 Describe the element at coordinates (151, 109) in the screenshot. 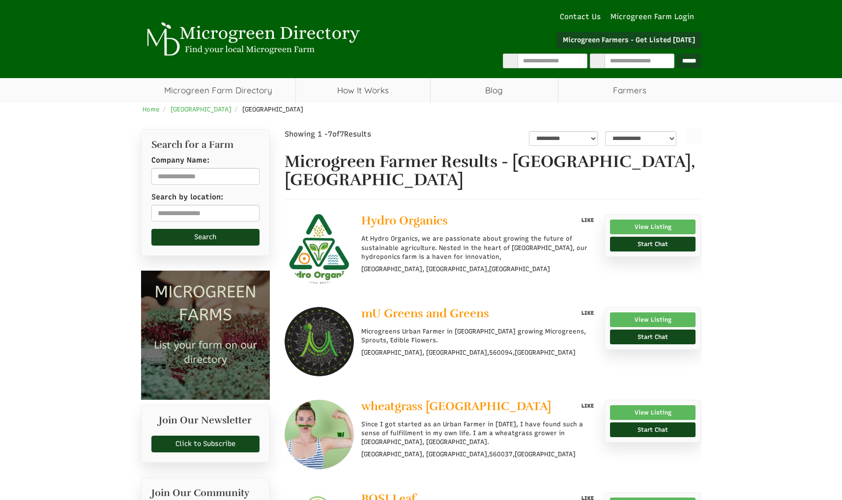

I see `a: Home` at that location.